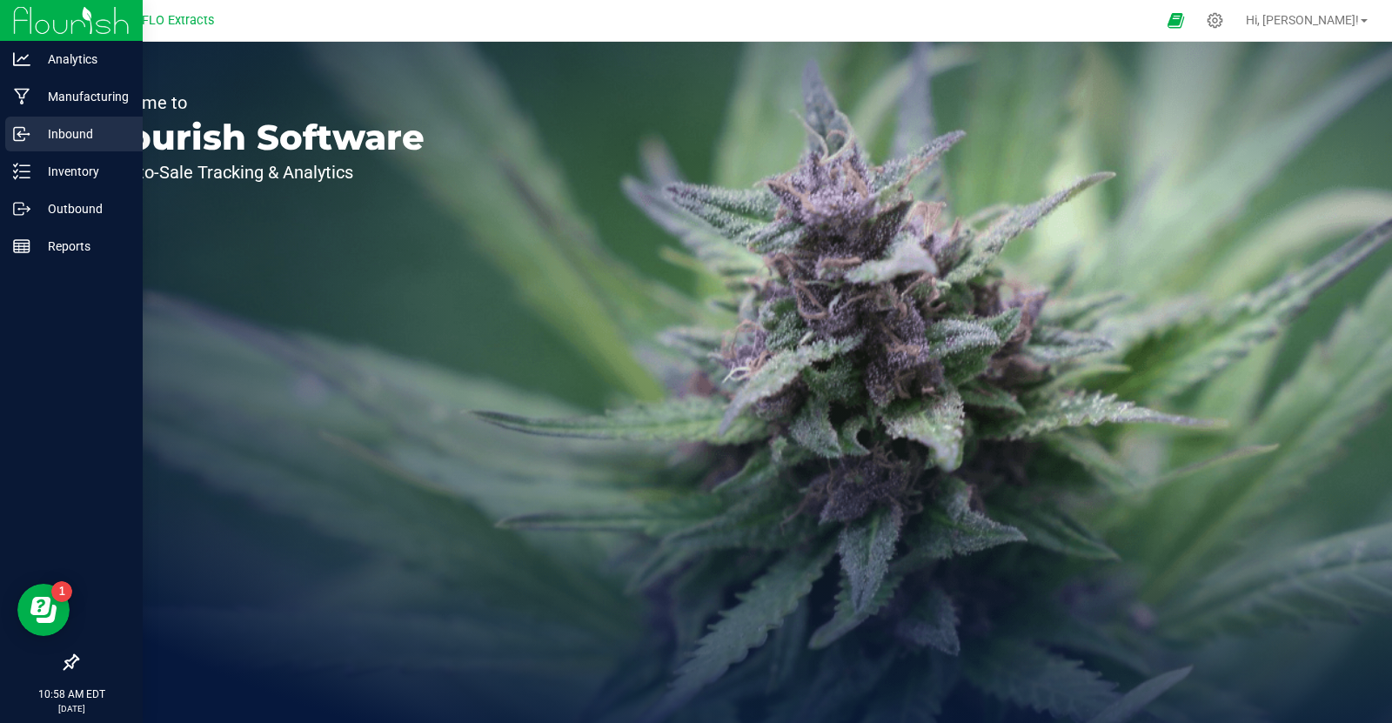  I want to click on inline-svg: Manufacturing, so click(22, 97).